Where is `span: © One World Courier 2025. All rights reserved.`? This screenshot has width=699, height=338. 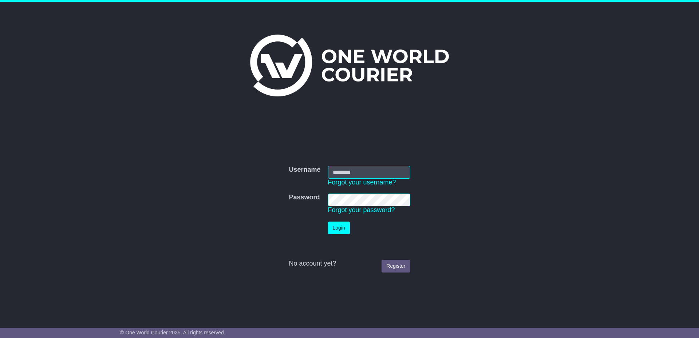 span: © One World Courier 2025. All rights reserved. is located at coordinates (173, 333).